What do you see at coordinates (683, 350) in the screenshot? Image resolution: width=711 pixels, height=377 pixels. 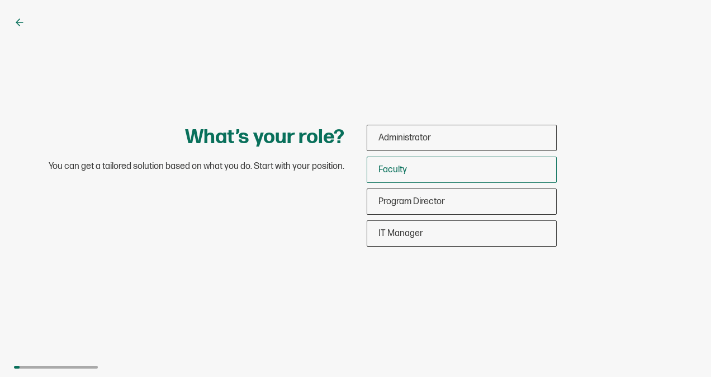 I see `div: Chat Widget` at bounding box center [683, 350].